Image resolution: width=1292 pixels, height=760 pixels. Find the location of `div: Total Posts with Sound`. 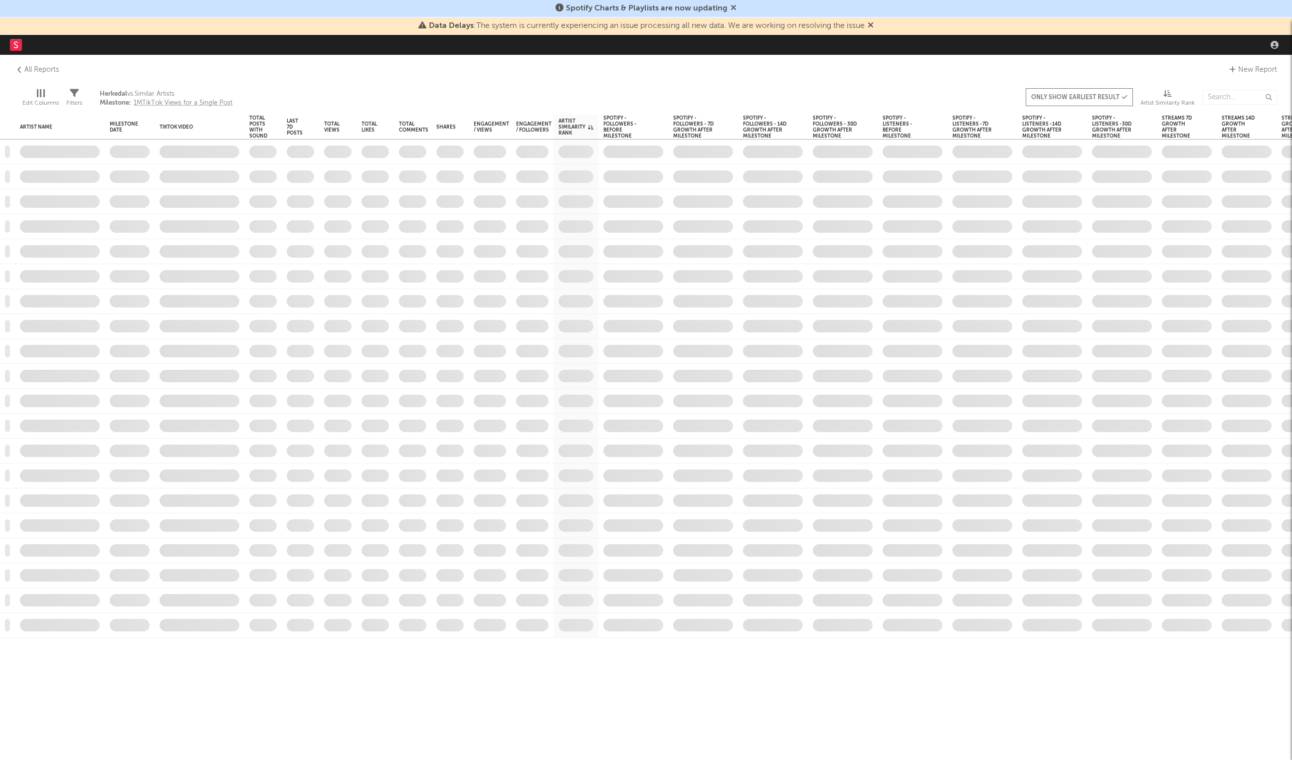

div: Total Posts with Sound is located at coordinates (258, 127).